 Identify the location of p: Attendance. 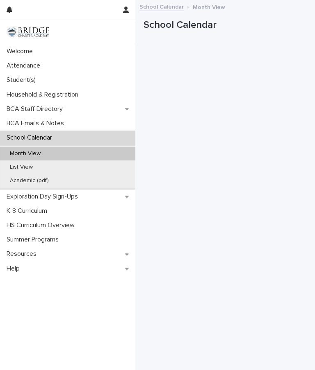
(25, 66).